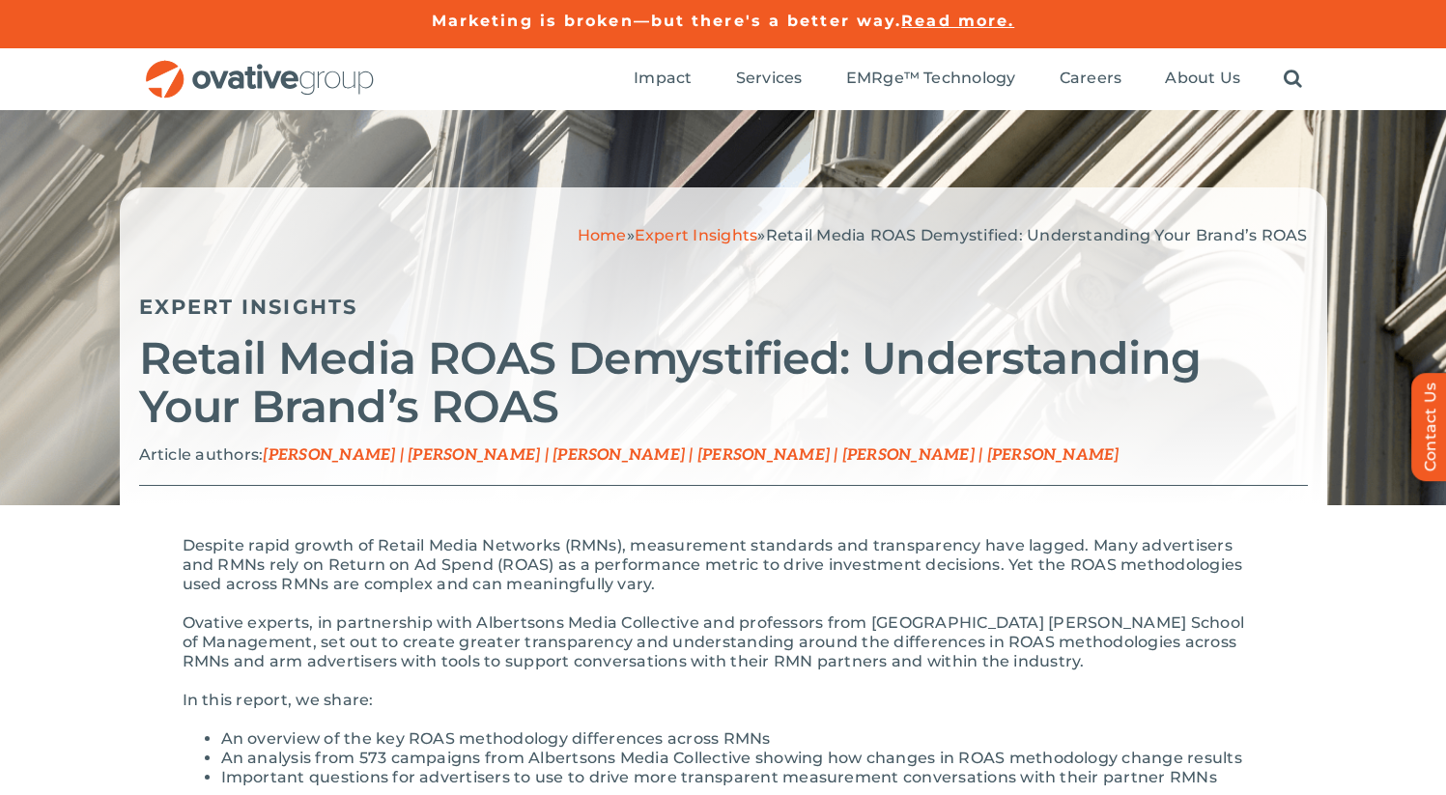 Image resolution: width=1446 pixels, height=795 pixels. What do you see at coordinates (723, 700) in the screenshot?
I see `p: In this report, we share:` at bounding box center [723, 700].